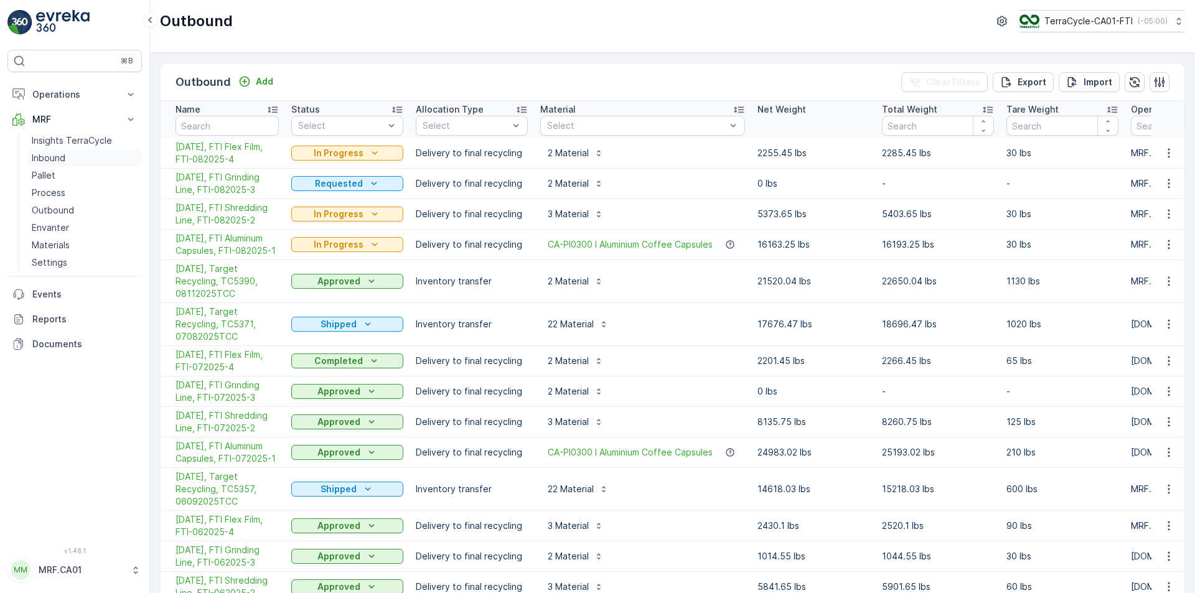  I want to click on p: 1044.55 lbs, so click(938, 557).